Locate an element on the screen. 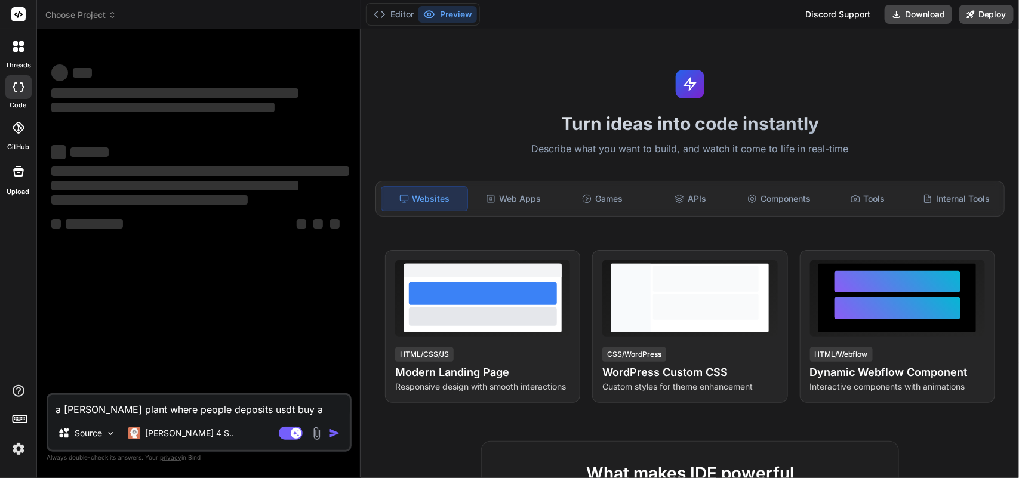  div: Web Apps is located at coordinates (513, 199).